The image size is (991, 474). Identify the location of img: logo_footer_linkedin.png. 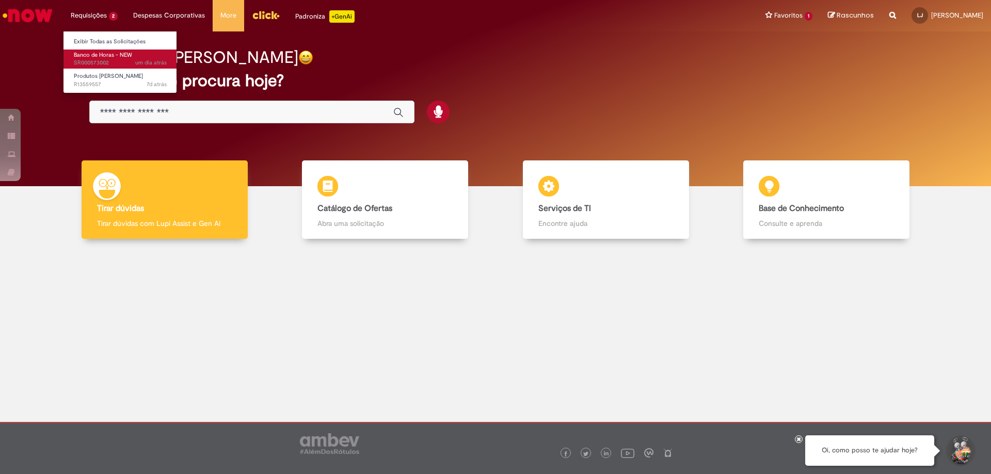
(606, 454).